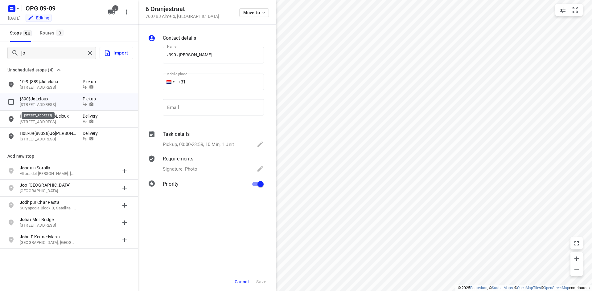 The width and height of the screenshot is (592, 291). Describe the element at coordinates (198, 144) in the screenshot. I see `p: Pickup, 00:00-23:59, 10 Min, 1 Unit` at that location.